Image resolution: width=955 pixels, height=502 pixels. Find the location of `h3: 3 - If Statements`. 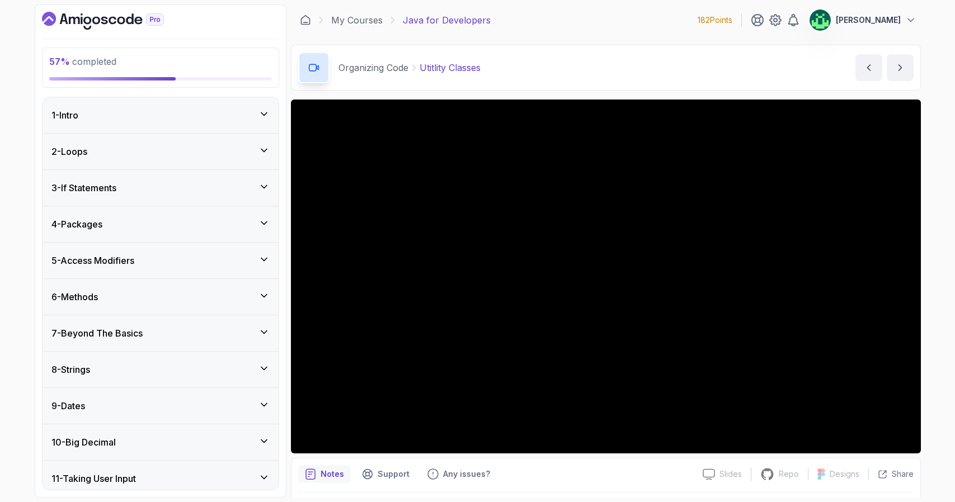

h3: 3 - If Statements is located at coordinates (84, 188).